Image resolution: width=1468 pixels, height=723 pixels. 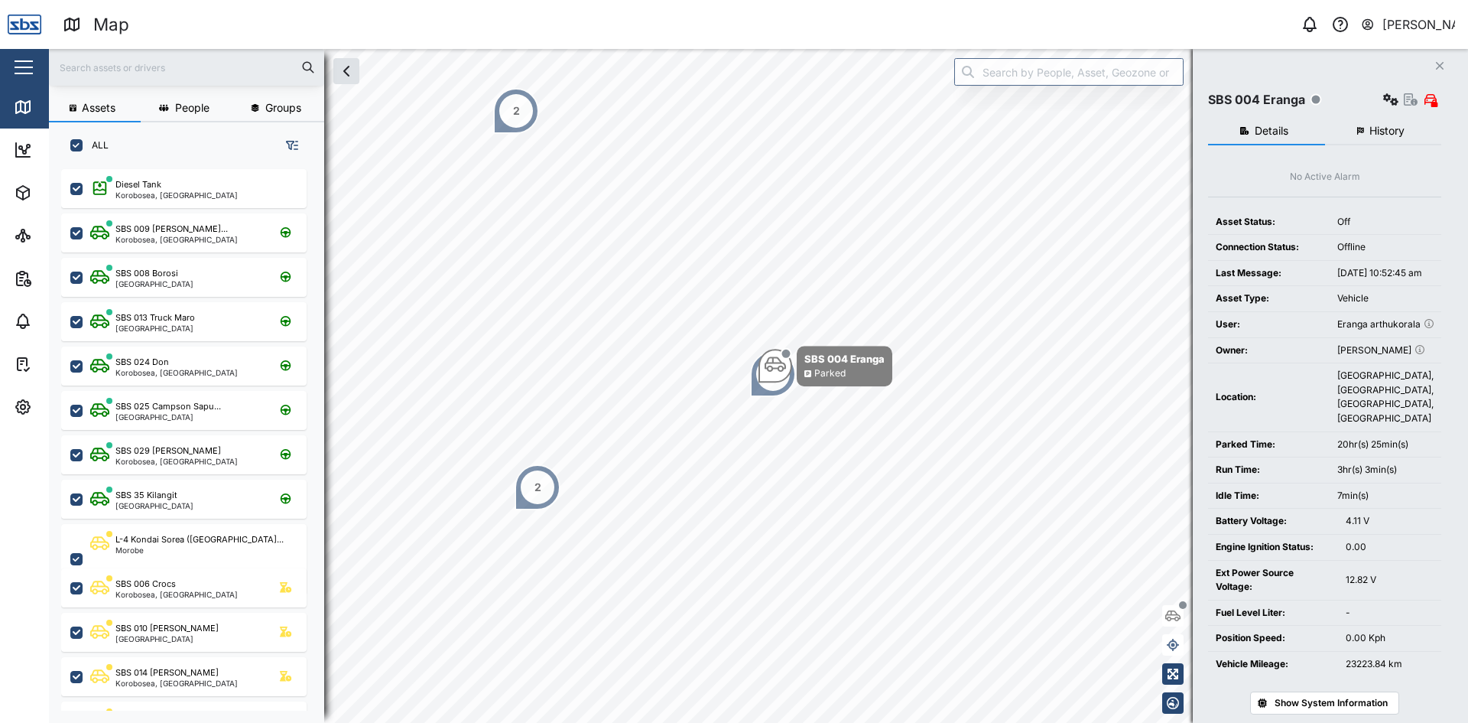 What do you see at coordinates (1390, 638) in the screenshot?
I see `div: 0.00 Kph` at bounding box center [1390, 638].